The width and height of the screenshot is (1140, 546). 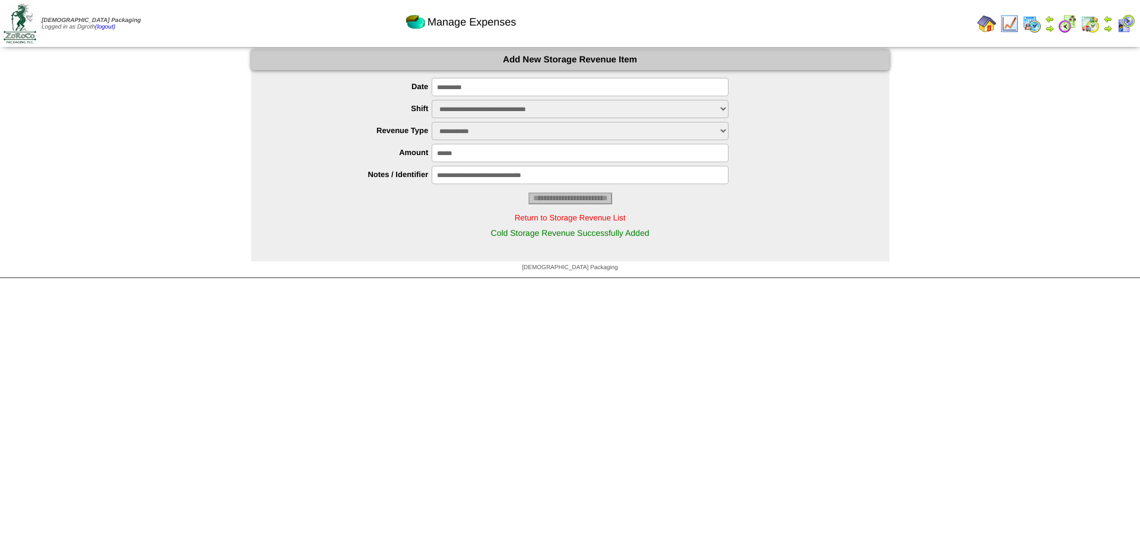 I want to click on div: Cold Storage Revenue Successfully Added, so click(x=570, y=233).